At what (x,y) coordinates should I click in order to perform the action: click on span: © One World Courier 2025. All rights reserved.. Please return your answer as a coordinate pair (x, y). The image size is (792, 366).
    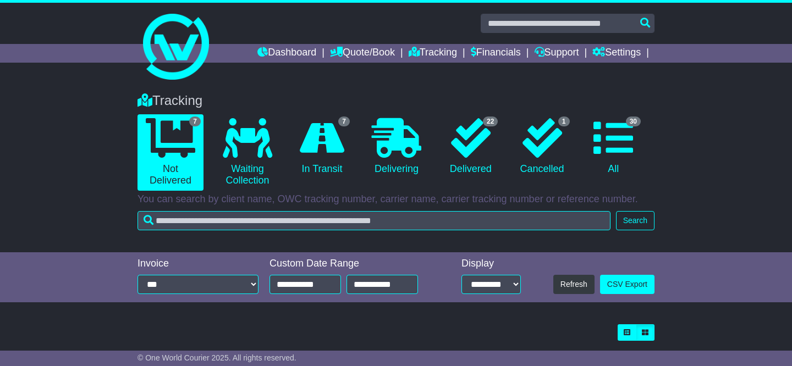
    Looking at the image, I should click on (217, 358).